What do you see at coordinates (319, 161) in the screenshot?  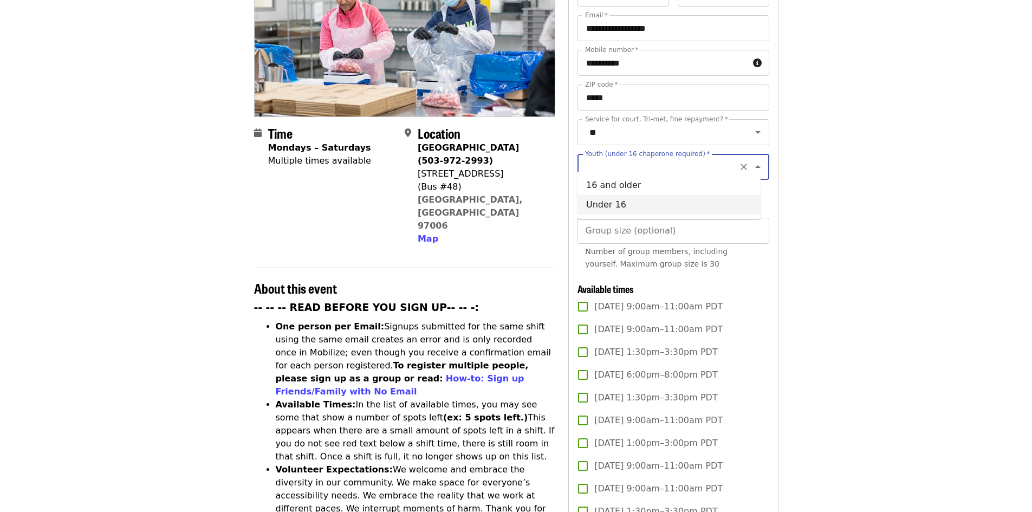 I see `div: Multiple times available` at bounding box center [319, 161].